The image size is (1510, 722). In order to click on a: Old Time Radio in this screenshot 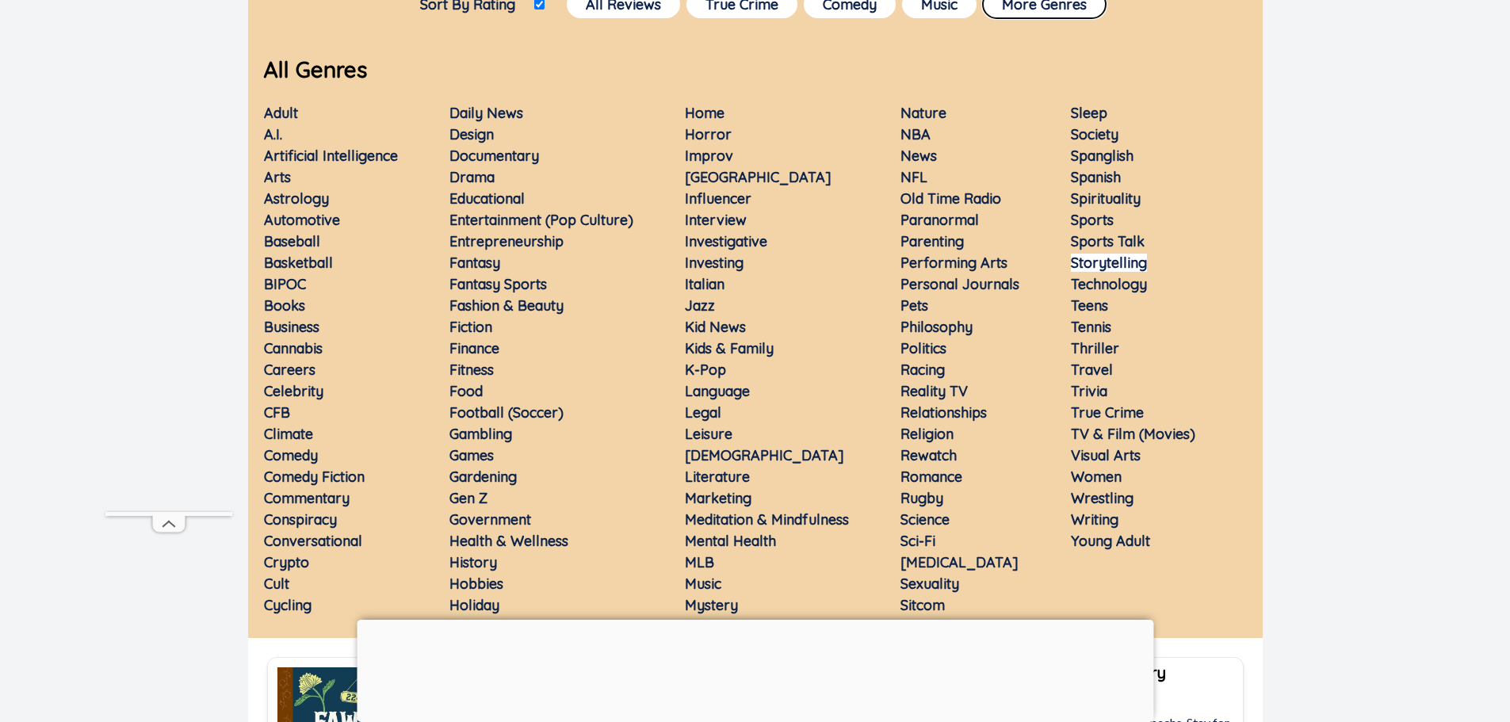, I will do `click(951, 198)`.